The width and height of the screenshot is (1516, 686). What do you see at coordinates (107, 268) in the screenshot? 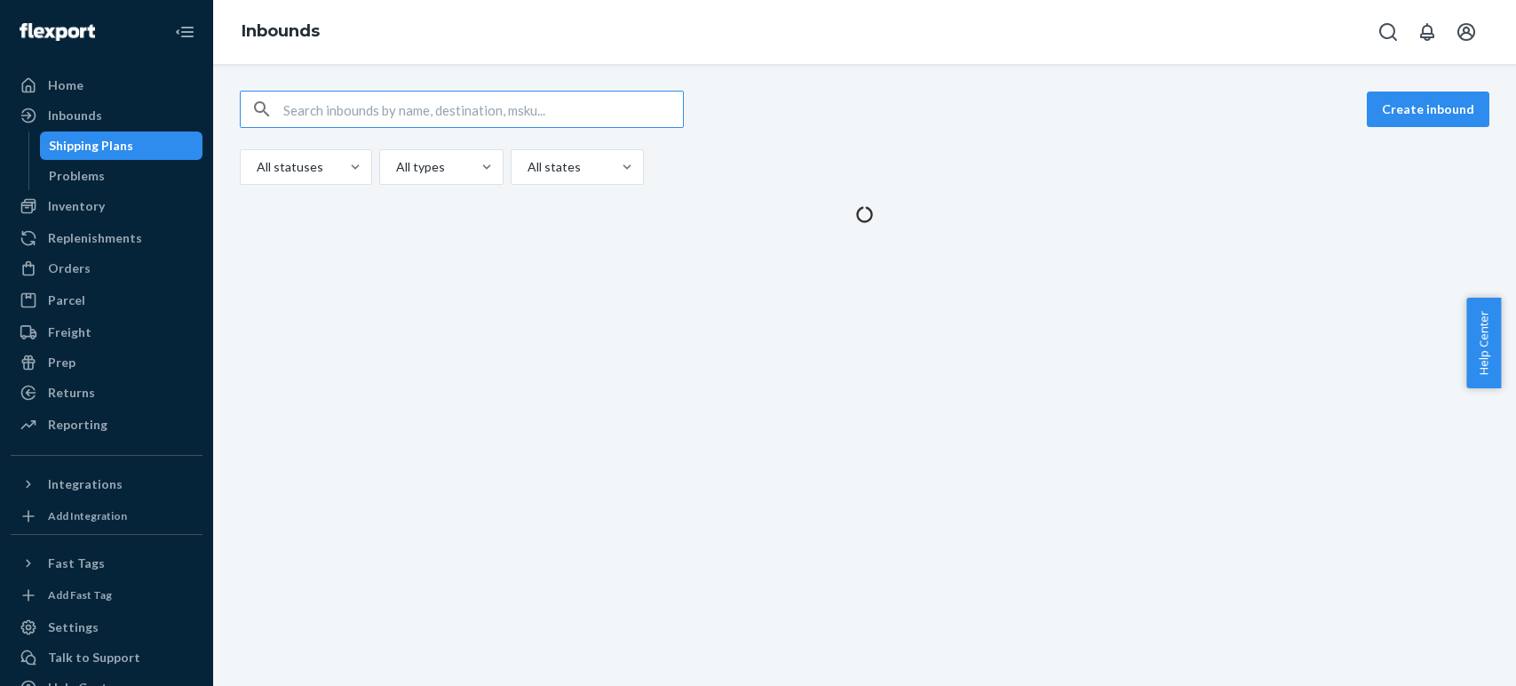
I see `a: Orders` at bounding box center [107, 268].